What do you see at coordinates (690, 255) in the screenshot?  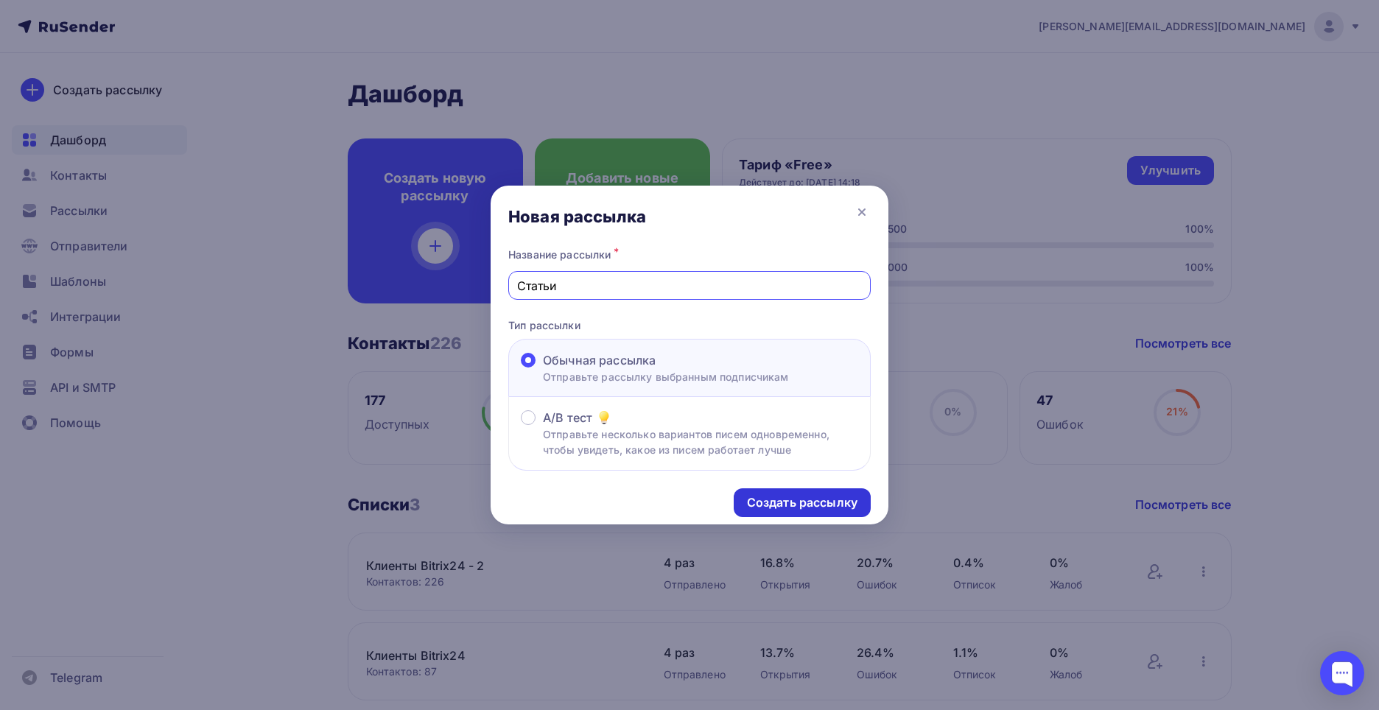 I see `div: Название рассылки` at bounding box center [690, 255].